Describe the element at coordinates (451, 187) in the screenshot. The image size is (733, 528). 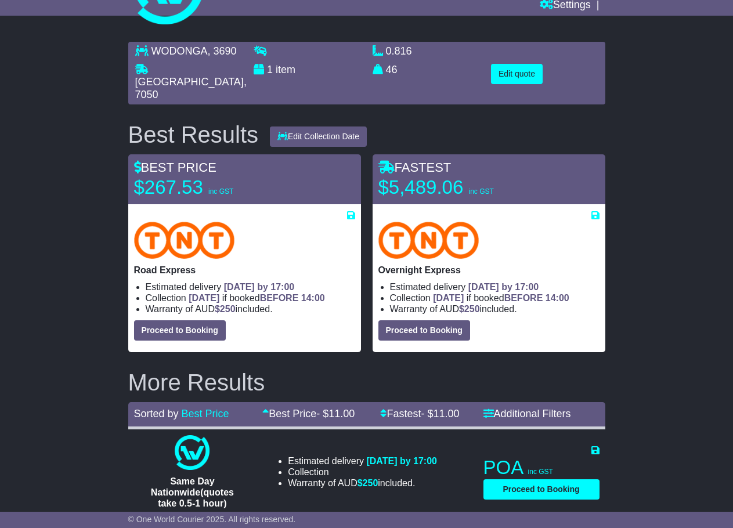
I see `p: $5,489.06` at that location.